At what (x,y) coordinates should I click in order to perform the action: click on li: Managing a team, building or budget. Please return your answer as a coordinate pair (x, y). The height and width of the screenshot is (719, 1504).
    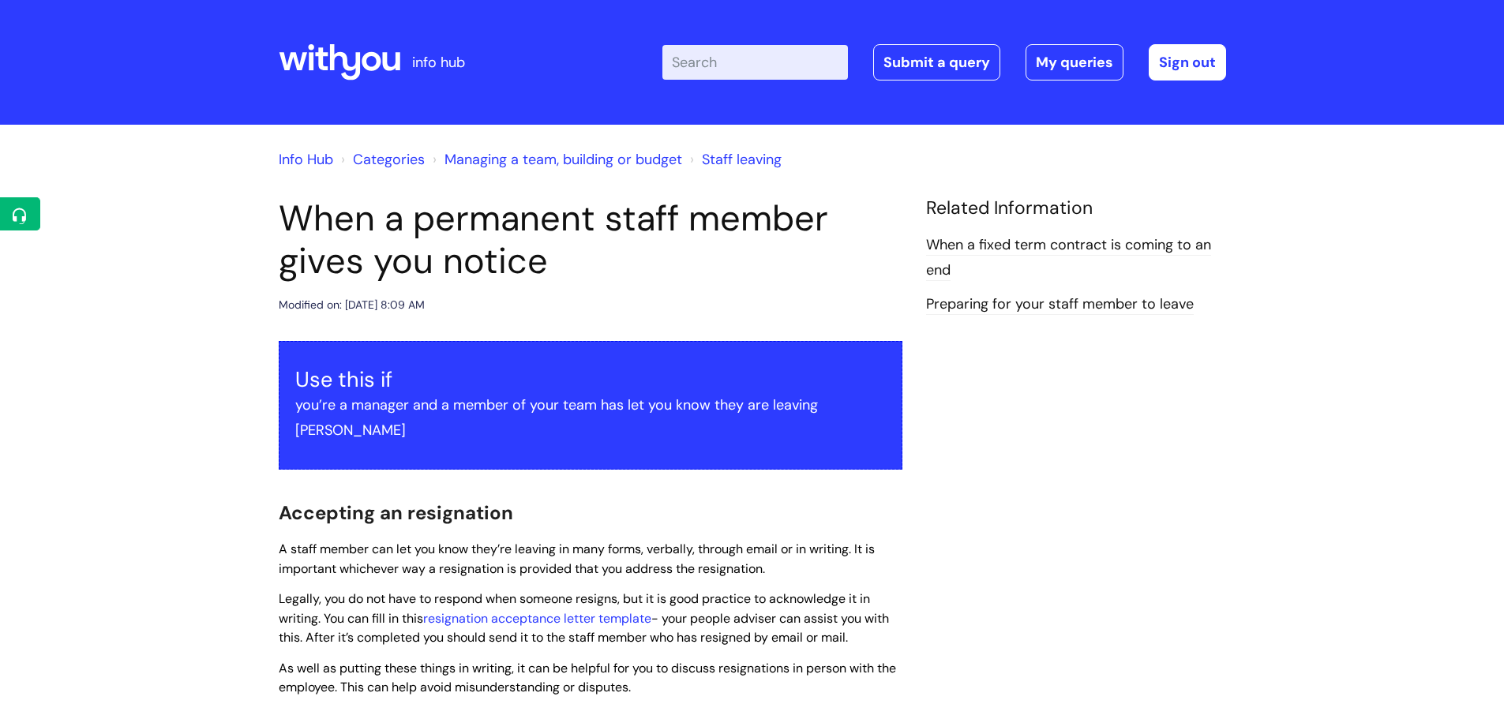
    Looking at the image, I should click on (555, 160).